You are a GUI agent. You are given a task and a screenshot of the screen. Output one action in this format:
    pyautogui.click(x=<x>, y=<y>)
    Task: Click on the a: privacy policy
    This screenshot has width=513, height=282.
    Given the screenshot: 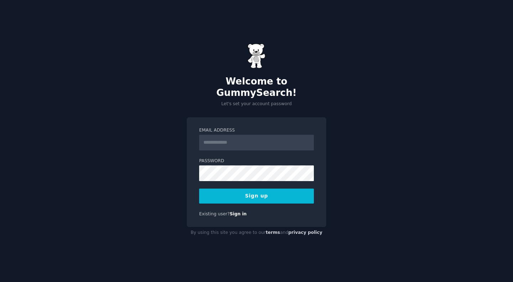 What is the action you would take?
    pyautogui.click(x=305, y=232)
    